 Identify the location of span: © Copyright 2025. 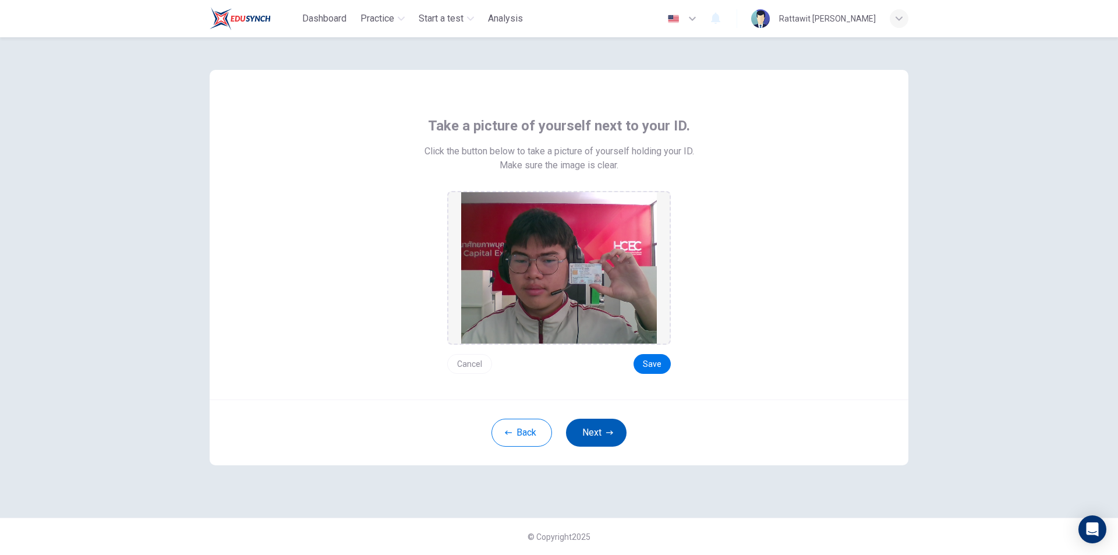
(559, 537).